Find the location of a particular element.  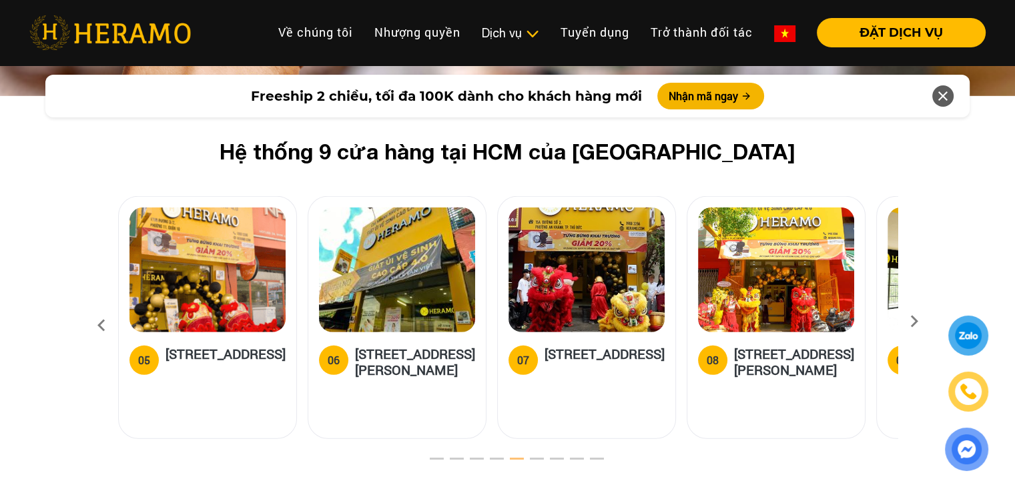

a: Nhượng quyền is located at coordinates (417, 32).